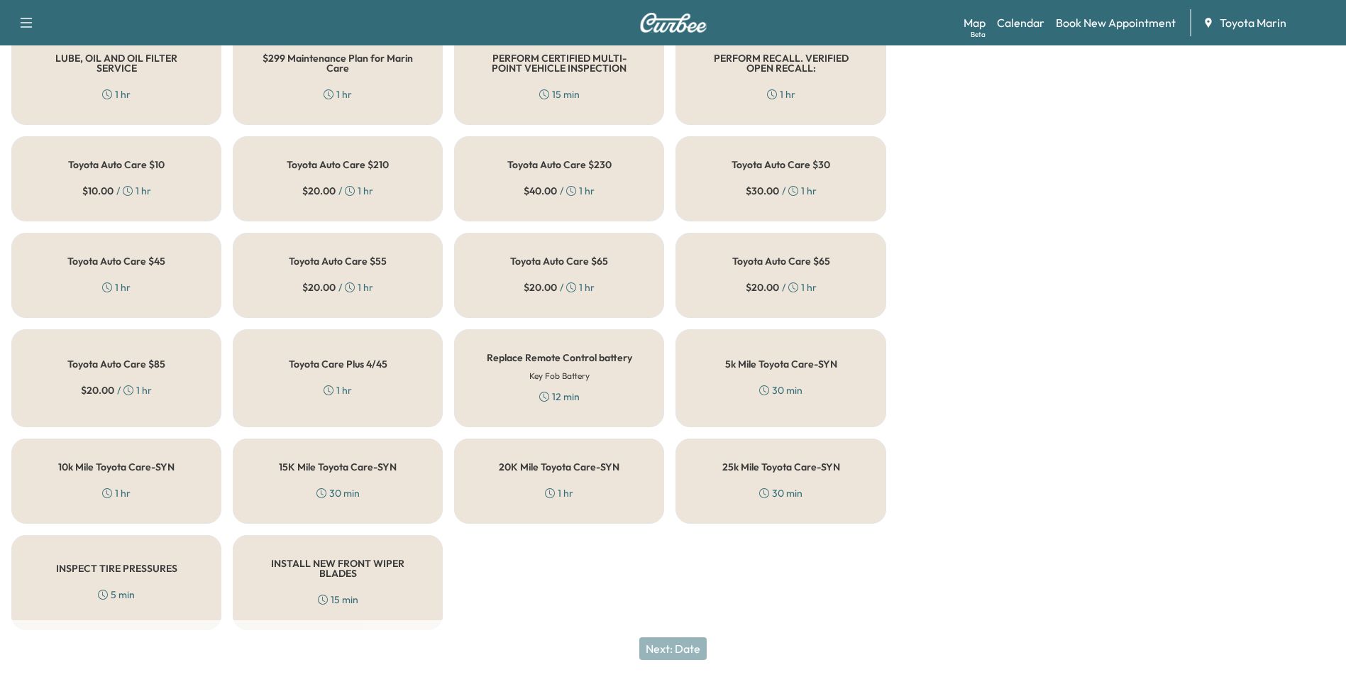 The height and width of the screenshot is (677, 1346). I want to click on a: Book New Appointment, so click(1115, 23).